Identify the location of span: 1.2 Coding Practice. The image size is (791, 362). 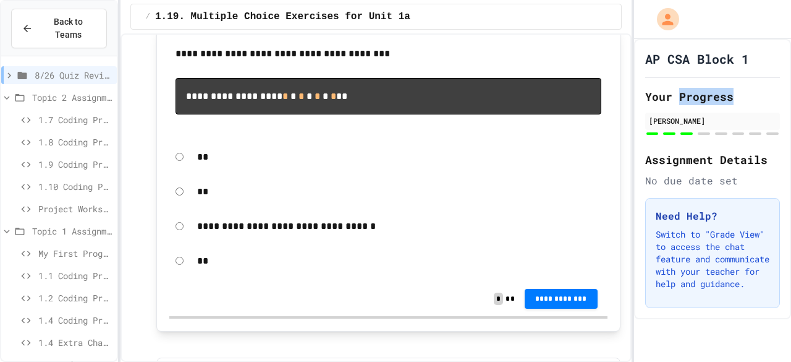
(75, 297).